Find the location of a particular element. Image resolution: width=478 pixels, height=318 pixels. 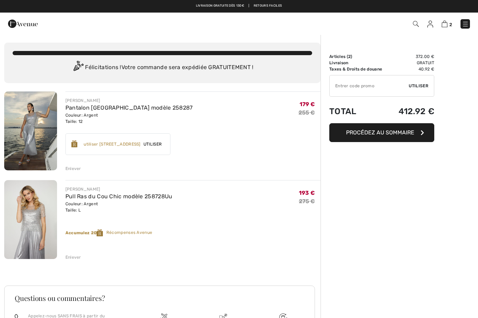

td: 40.92 € is located at coordinates (413, 69).